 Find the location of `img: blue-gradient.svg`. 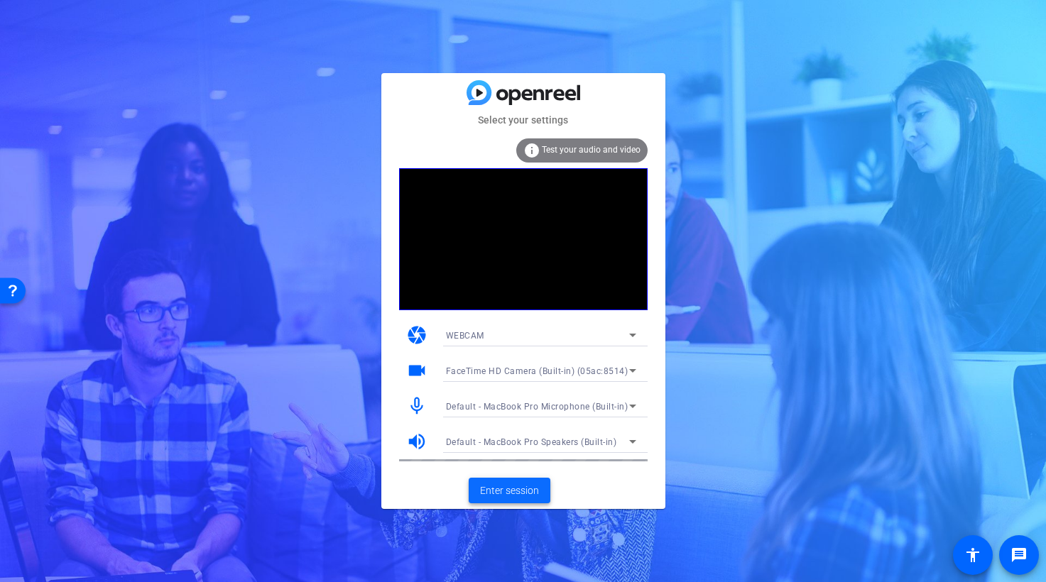

img: blue-gradient.svg is located at coordinates (523, 92).